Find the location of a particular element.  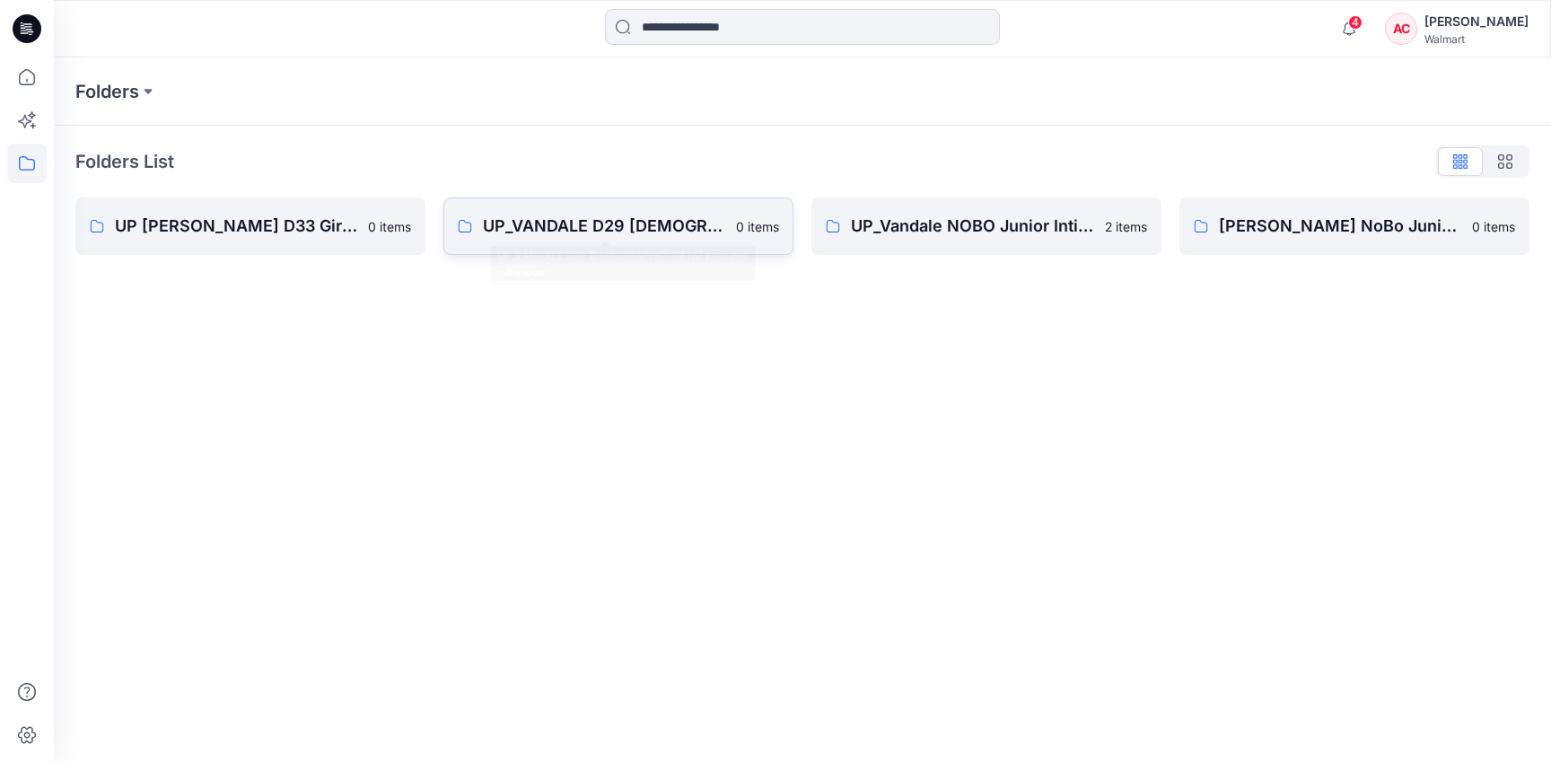

p: 2 items is located at coordinates (1126, 226).